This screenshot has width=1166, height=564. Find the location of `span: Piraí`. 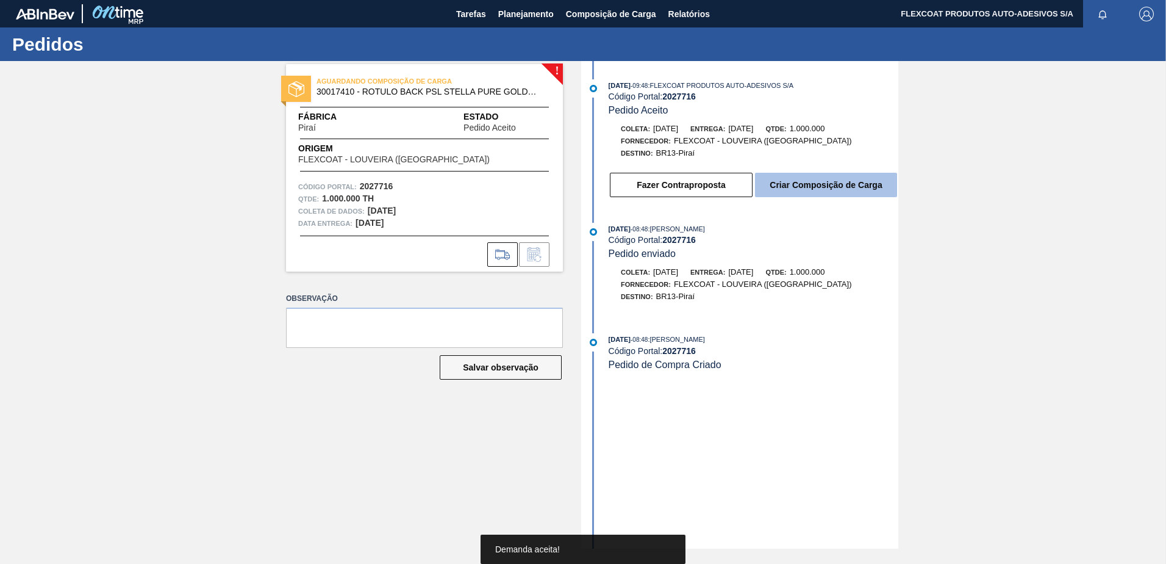

span: Piraí is located at coordinates (307, 128).